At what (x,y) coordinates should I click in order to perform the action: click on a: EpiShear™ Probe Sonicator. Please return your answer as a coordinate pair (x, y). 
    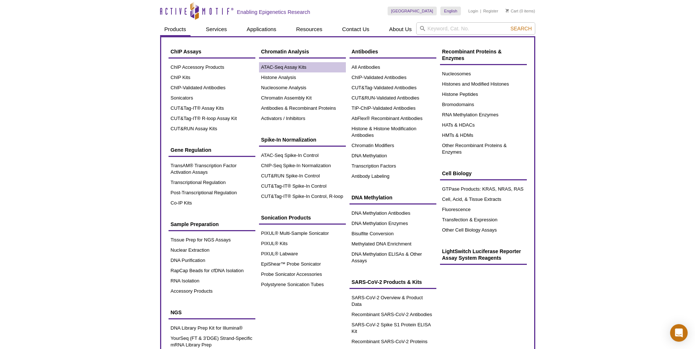
    Looking at the image, I should click on (302, 264).